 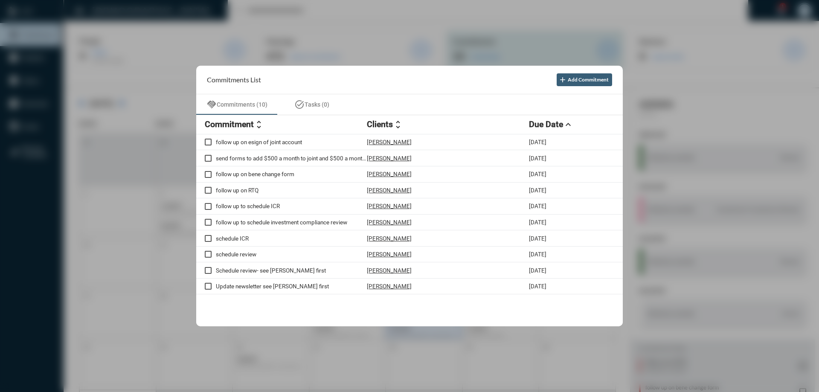 I want to click on p: follow up to schedule investment compliance review, so click(x=291, y=222).